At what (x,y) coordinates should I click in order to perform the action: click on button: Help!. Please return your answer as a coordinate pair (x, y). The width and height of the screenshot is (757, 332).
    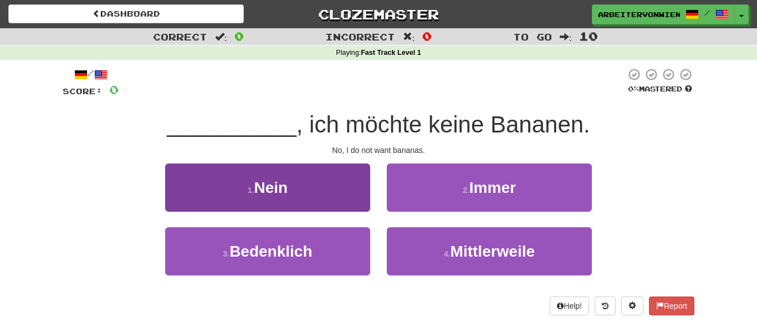
    Looking at the image, I should click on (569, 306).